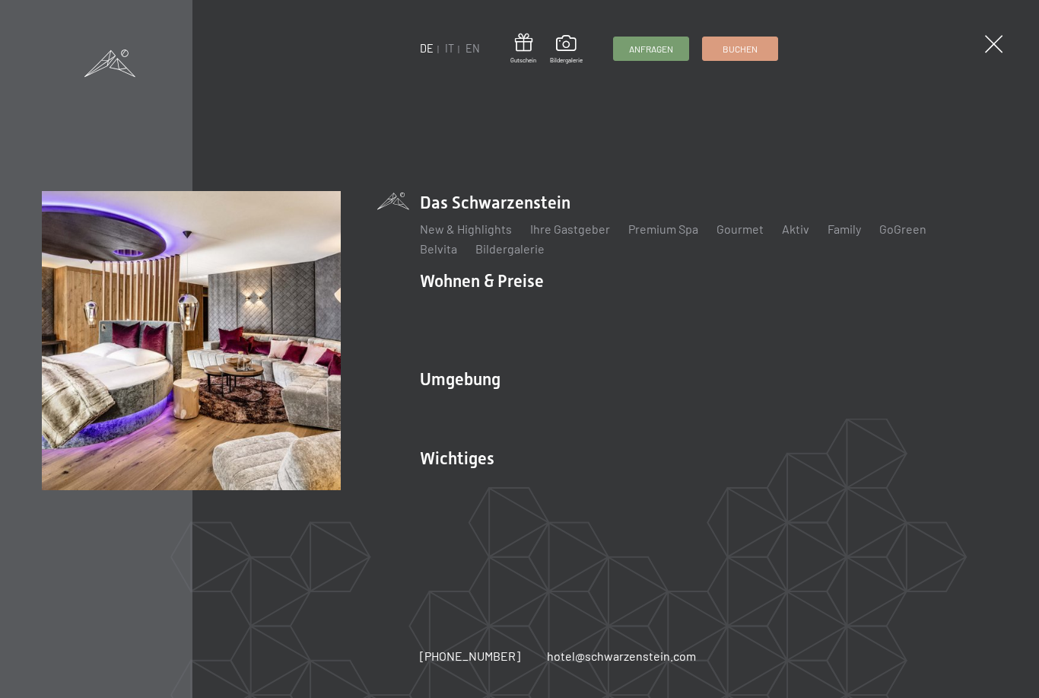 The height and width of the screenshot is (698, 1039). I want to click on a: Family, so click(845, 228).